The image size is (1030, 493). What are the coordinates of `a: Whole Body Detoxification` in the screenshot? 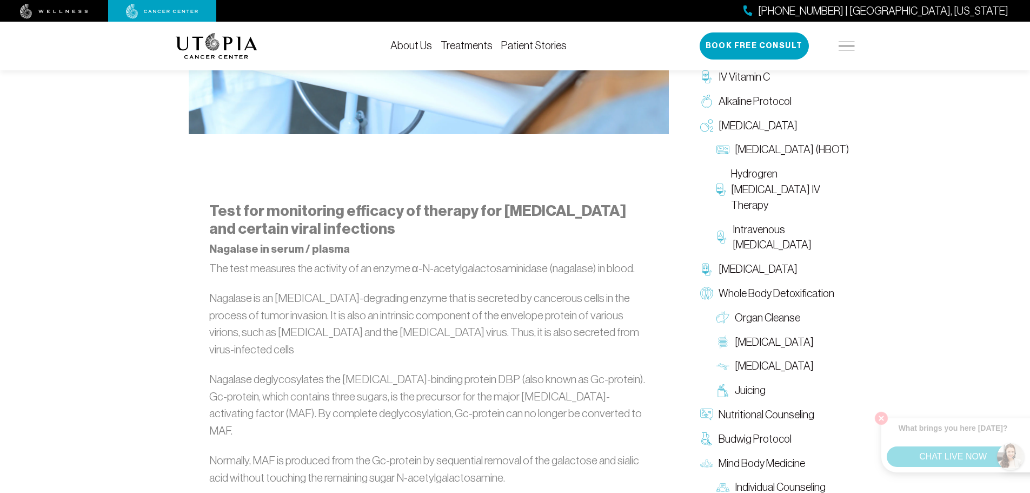 It's located at (775, 293).